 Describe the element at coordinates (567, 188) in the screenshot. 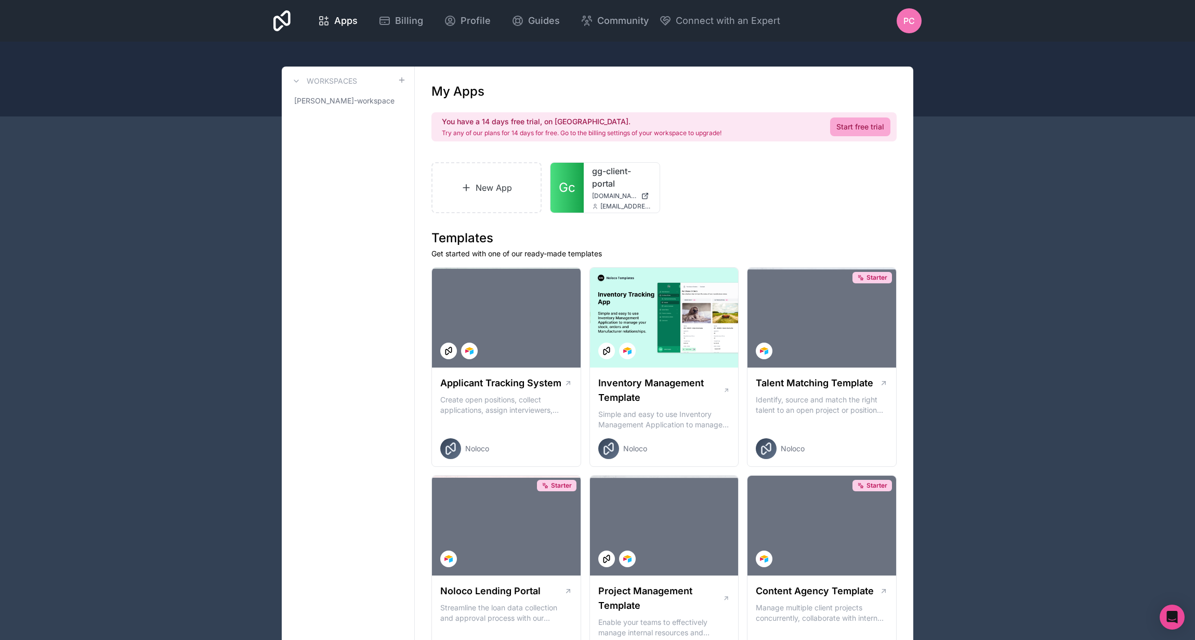

I see `span: Gc` at that location.